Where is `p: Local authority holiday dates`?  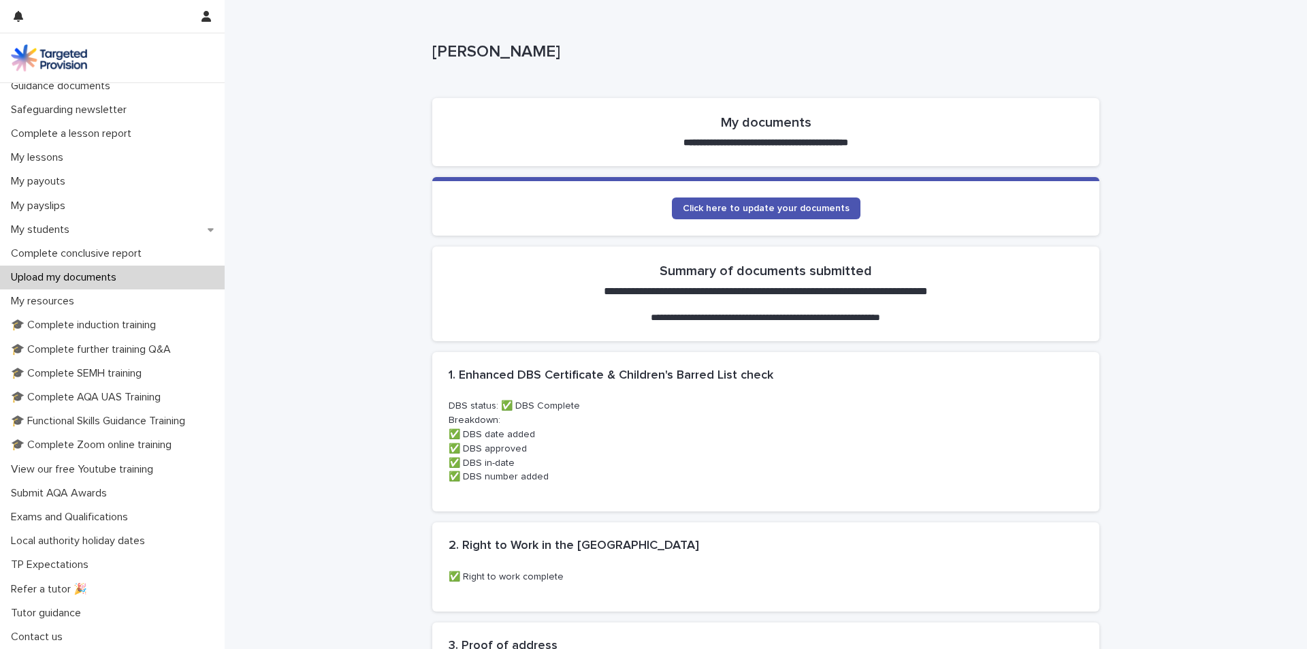 p: Local authority holiday dates is located at coordinates (80, 540).